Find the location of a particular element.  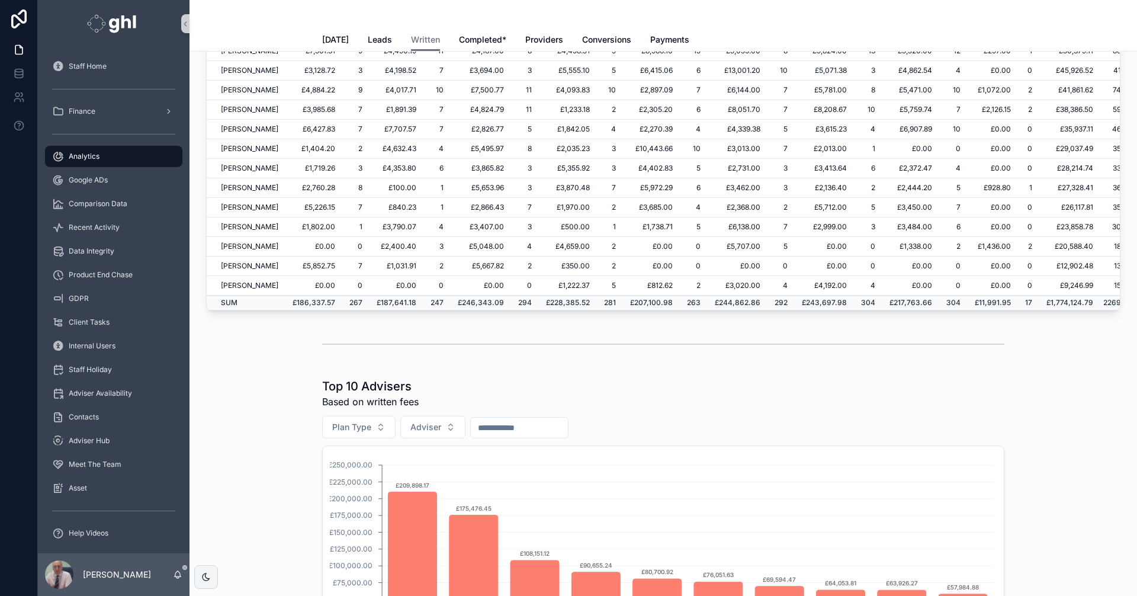

span: Comparison Data is located at coordinates (98, 204).